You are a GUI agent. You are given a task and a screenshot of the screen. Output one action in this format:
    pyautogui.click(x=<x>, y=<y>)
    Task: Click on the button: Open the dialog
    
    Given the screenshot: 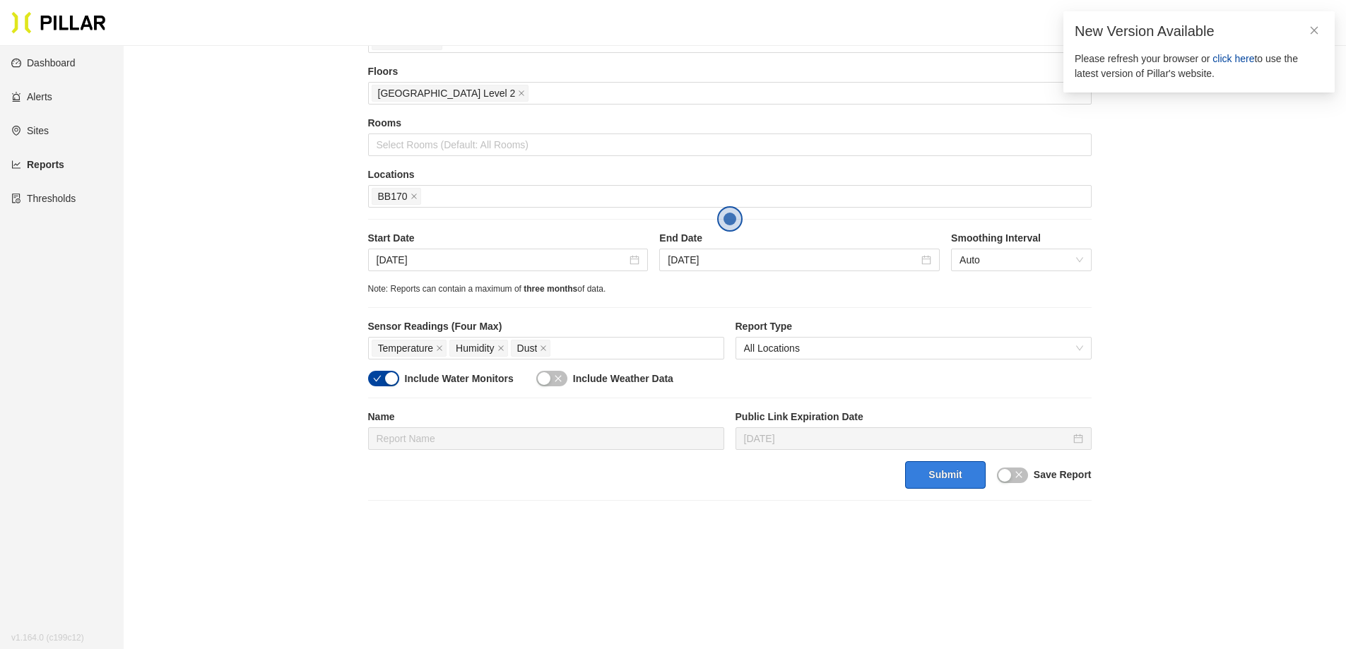 What is the action you would take?
    pyautogui.click(x=730, y=219)
    